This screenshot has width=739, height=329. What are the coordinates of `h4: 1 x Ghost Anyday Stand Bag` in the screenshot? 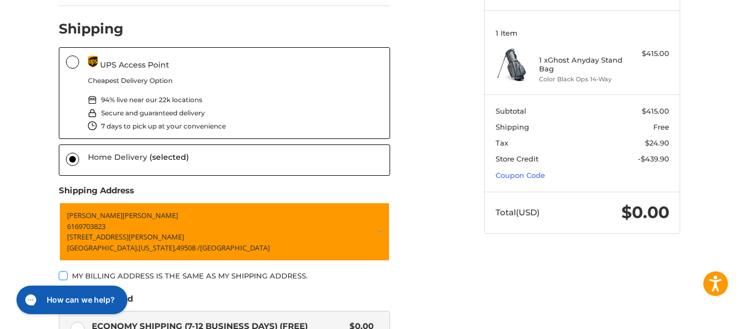 It's located at (581, 64).